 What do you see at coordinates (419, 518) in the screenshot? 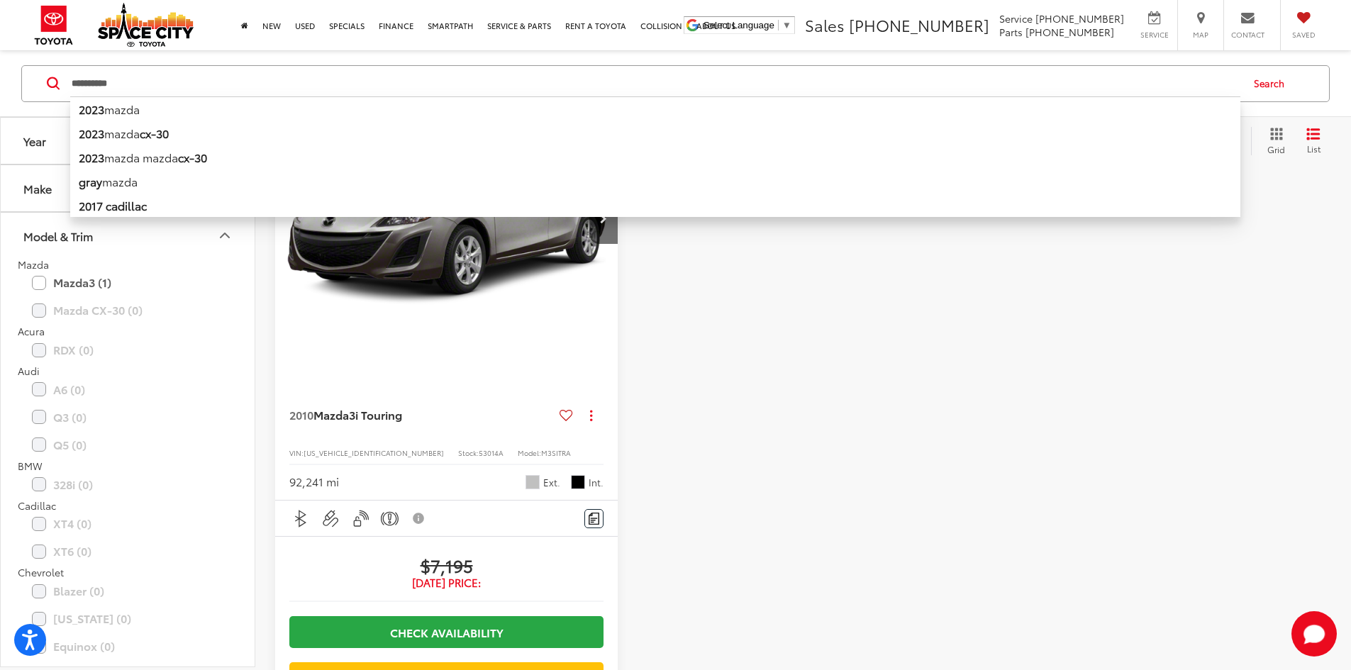
I see `button: View Disclaimer` at bounding box center [419, 518].